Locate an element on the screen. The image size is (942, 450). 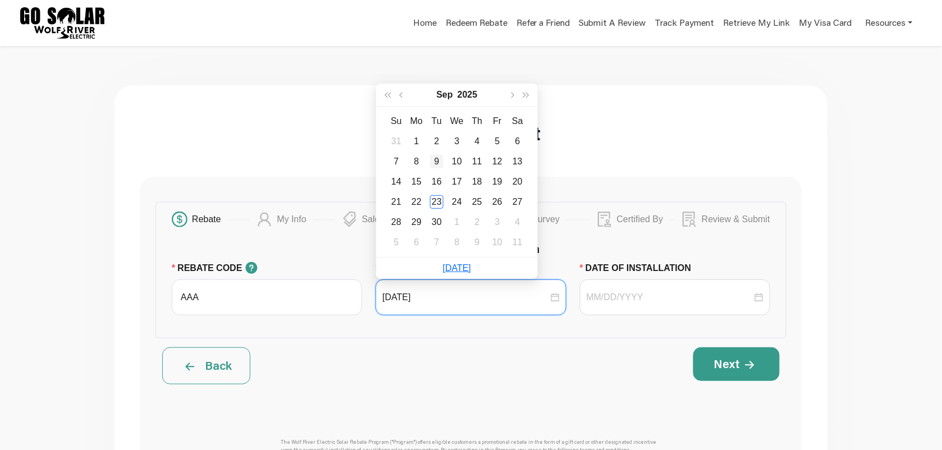
td: 2025-09-13 is located at coordinates (517, 162).